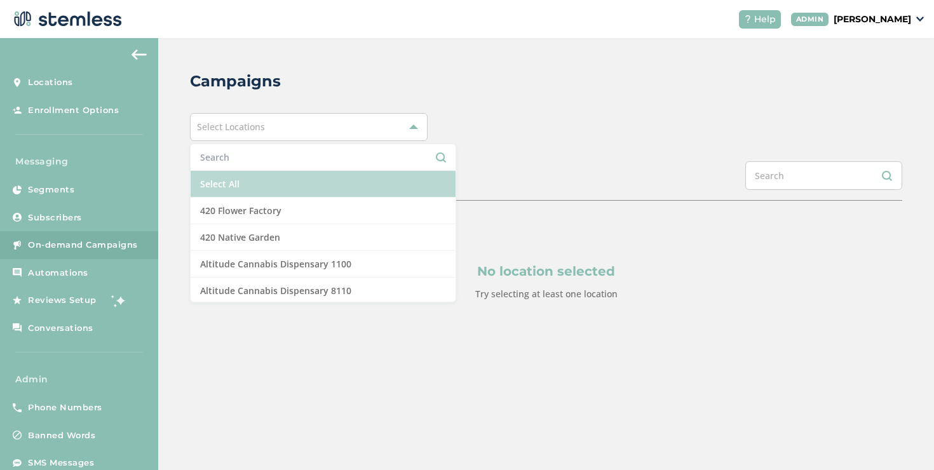  What do you see at coordinates (547, 294) in the screenshot?
I see `label: Try selecting at least one location` at bounding box center [547, 294].